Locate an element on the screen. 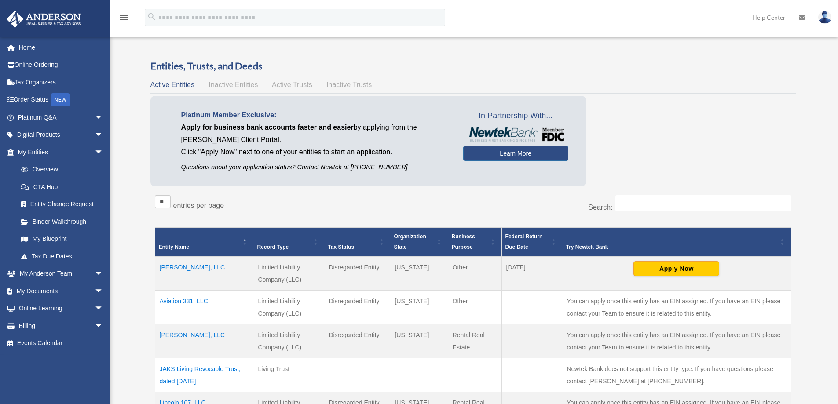 This screenshot has width=838, height=404. a: menu is located at coordinates (124, 19).